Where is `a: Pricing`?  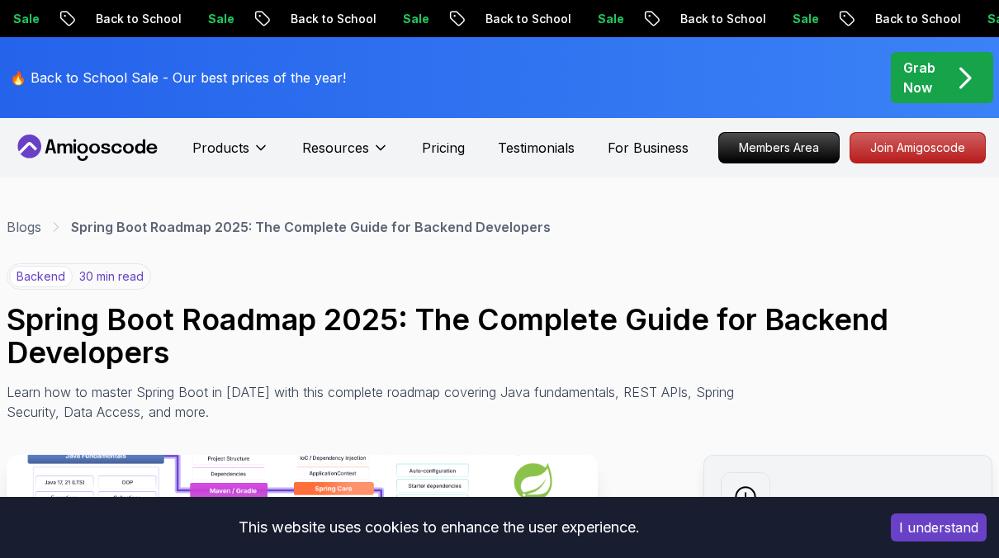
a: Pricing is located at coordinates (443, 148).